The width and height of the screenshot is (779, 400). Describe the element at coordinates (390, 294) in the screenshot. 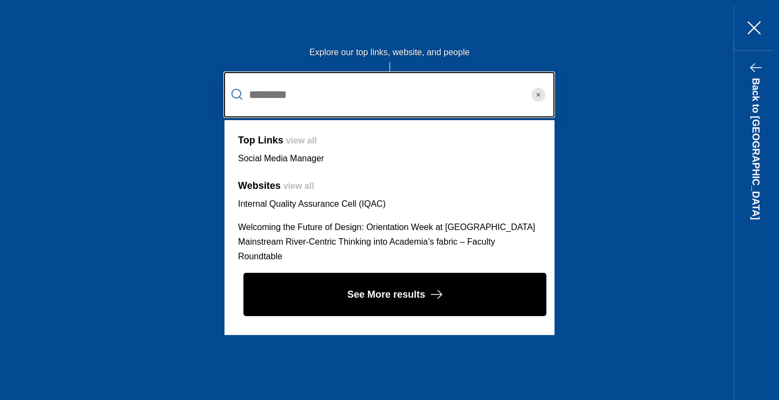

I see `a: See More results` at that location.